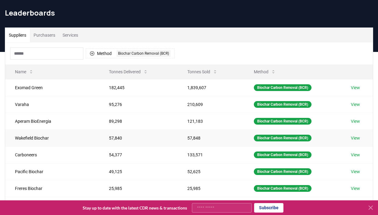  Describe the element at coordinates (52, 171) in the screenshot. I see `td: Pacific Biochar` at that location.